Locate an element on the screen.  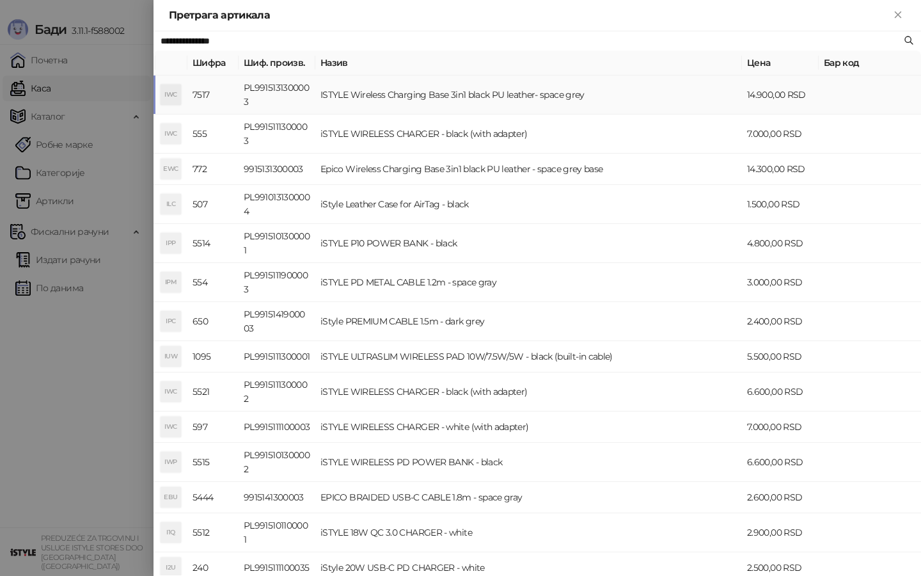
td: iSTYLE P10 POWER BANK - black is located at coordinates (528, 243).